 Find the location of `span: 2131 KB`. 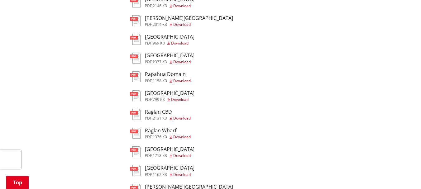

span: 2131 KB is located at coordinates (160, 118).